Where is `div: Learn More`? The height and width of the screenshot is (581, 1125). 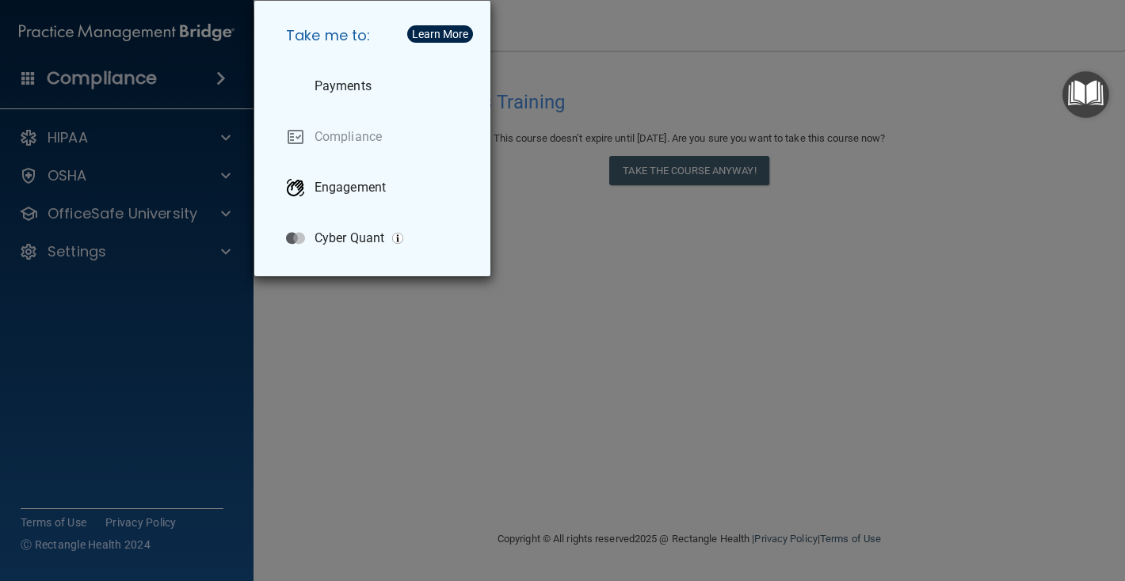
div: Learn More is located at coordinates (440, 34).